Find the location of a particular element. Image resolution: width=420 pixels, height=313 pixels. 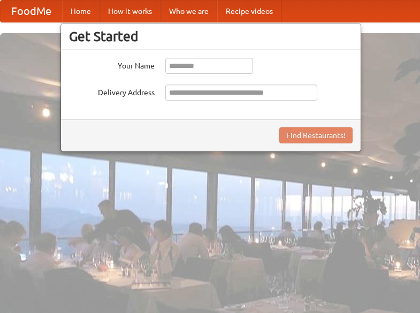

label: Delivery Address is located at coordinates (112, 91).